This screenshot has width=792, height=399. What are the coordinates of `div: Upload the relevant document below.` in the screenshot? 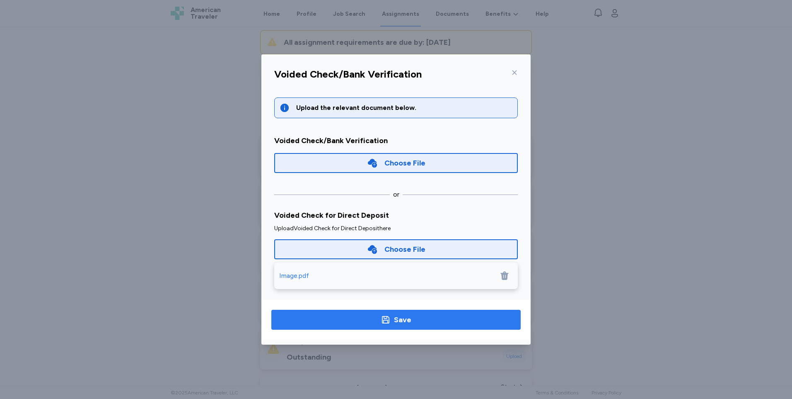 It's located at (404, 108).